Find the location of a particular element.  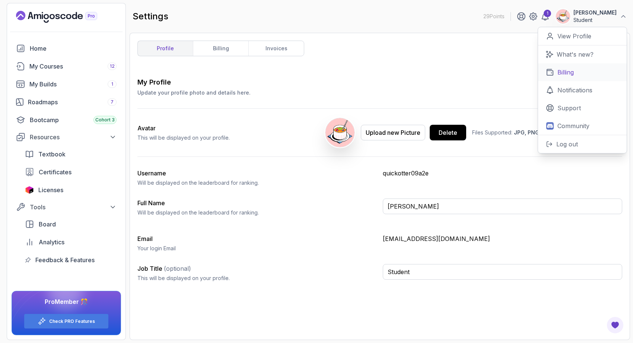

div: Delete is located at coordinates (448, 133).